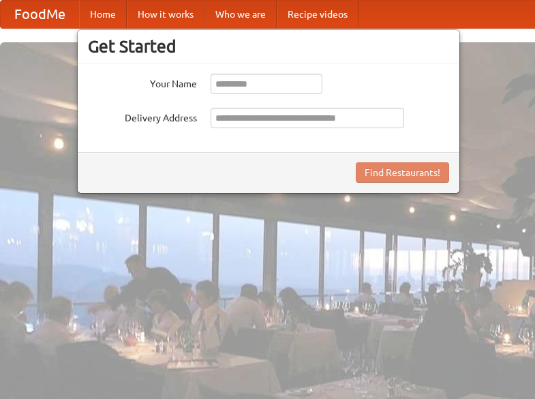 This screenshot has height=399, width=535. What do you see at coordinates (240, 14) in the screenshot?
I see `a: Who we are` at bounding box center [240, 14].